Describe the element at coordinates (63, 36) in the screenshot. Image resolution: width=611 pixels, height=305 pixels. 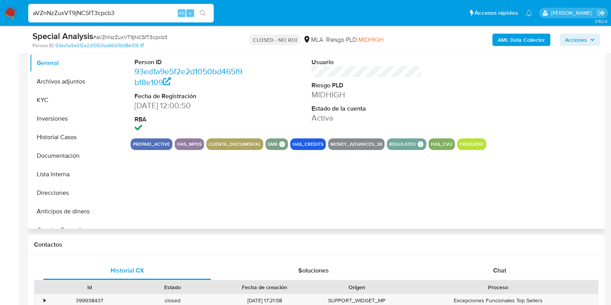
I see `b: Special Analysis` at that location.